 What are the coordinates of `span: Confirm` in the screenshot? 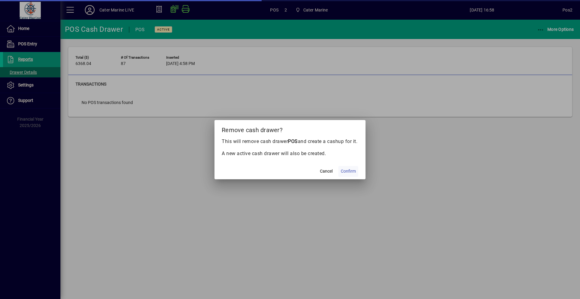 It's located at (348, 171).